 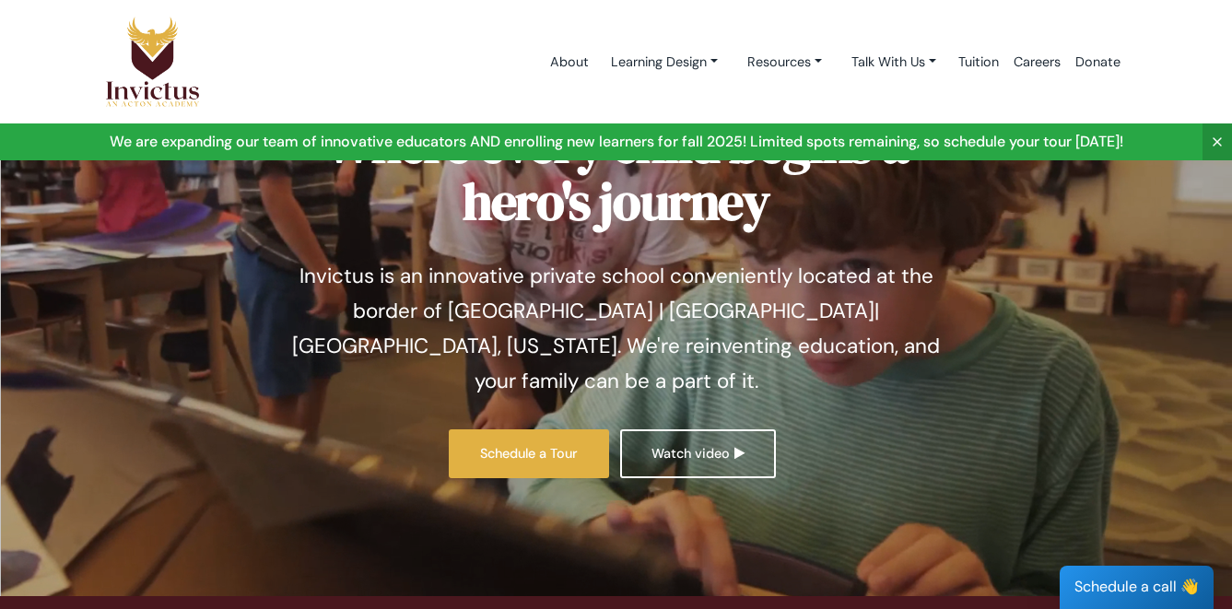 What do you see at coordinates (698, 453) in the screenshot?
I see `a: Watch video` at bounding box center [698, 453].